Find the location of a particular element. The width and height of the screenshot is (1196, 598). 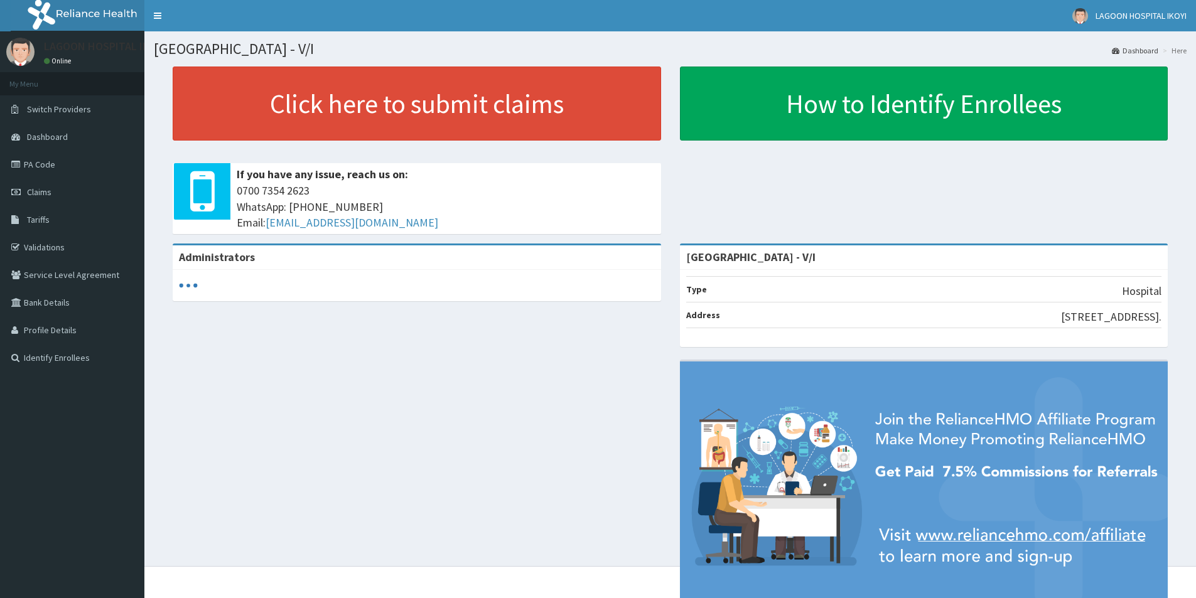

svg: audio-loading is located at coordinates (188, 286).